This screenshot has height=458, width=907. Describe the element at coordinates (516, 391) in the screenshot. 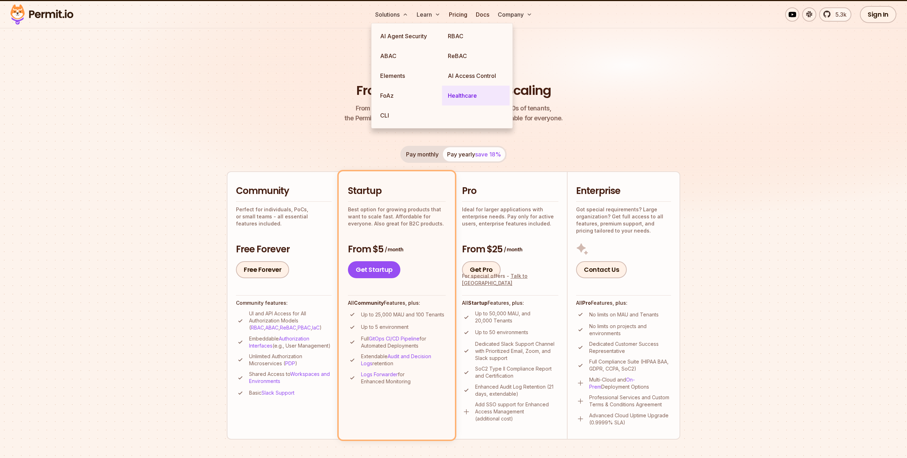

I see `p: Enhanced Audit Log Retention (21 days, extendable)` at that location.